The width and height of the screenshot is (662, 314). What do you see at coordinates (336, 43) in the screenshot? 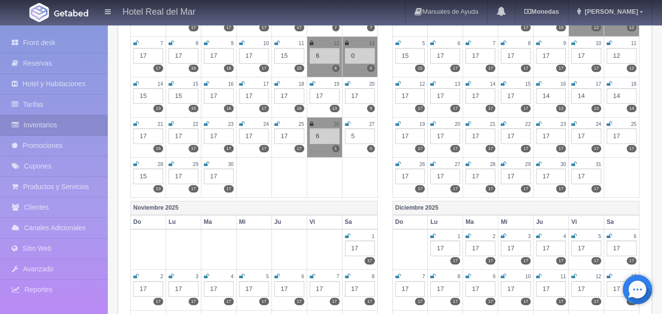
I see `small: 12` at bounding box center [336, 43].